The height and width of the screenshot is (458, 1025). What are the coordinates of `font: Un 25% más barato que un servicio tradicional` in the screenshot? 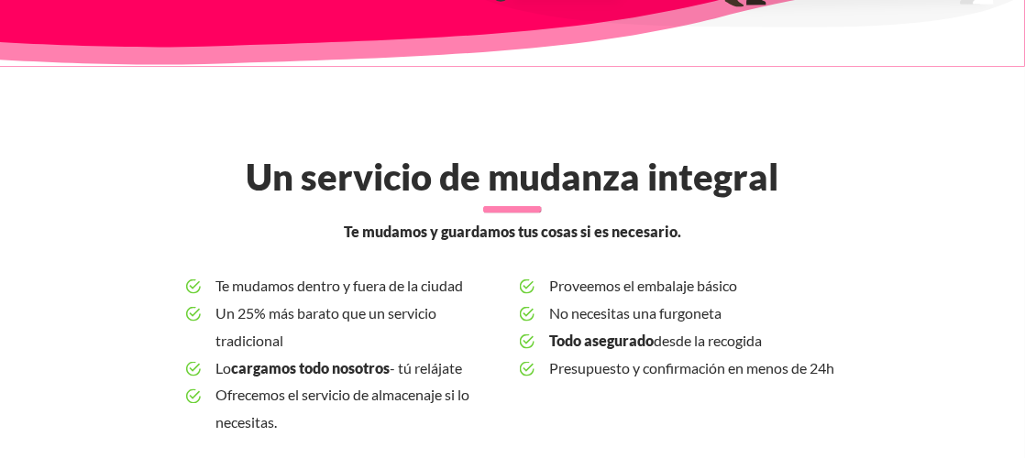 It's located at (326, 326).